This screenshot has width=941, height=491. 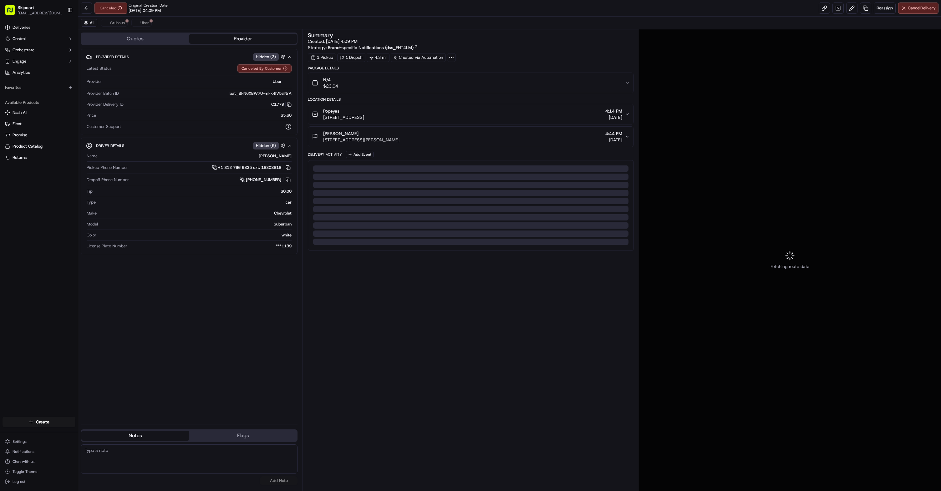 What do you see at coordinates (39, 472) in the screenshot?
I see `button: Toggle Theme` at bounding box center [39, 472].